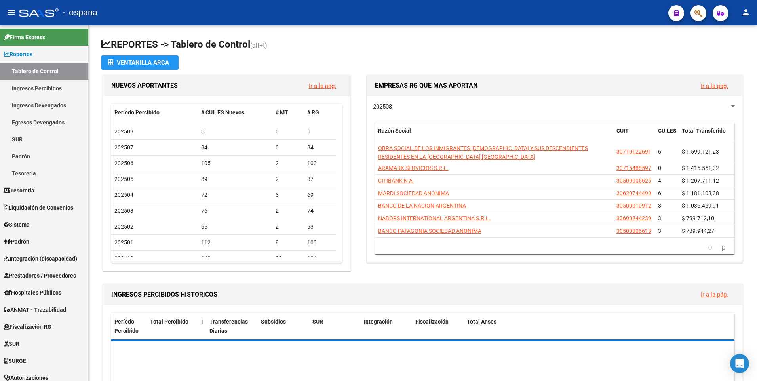  What do you see at coordinates (698, 231) in the screenshot?
I see `span: $ 739.944,27` at bounding box center [698, 231].